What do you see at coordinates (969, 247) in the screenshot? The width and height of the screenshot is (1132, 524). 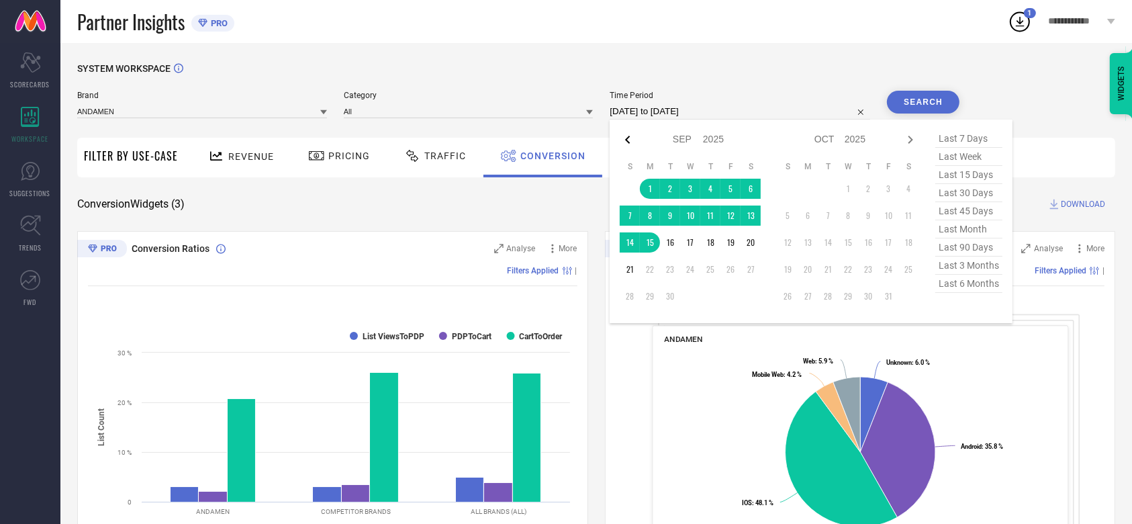 I see `span: last 90 days` at bounding box center [969, 247].